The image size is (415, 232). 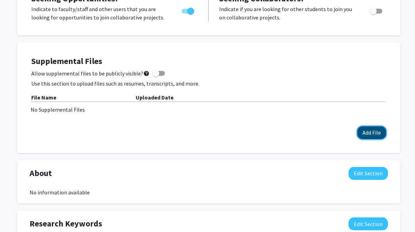 What do you see at coordinates (66, 224) in the screenshot?
I see `span: Research Keywords` at bounding box center [66, 224].